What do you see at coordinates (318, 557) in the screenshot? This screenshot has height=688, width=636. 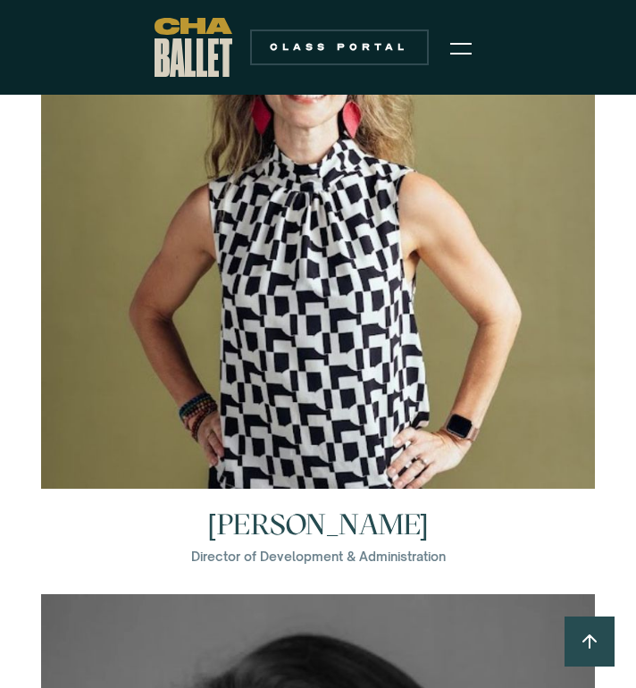 I see `div: Director of Development & Administration` at bounding box center [318, 557].